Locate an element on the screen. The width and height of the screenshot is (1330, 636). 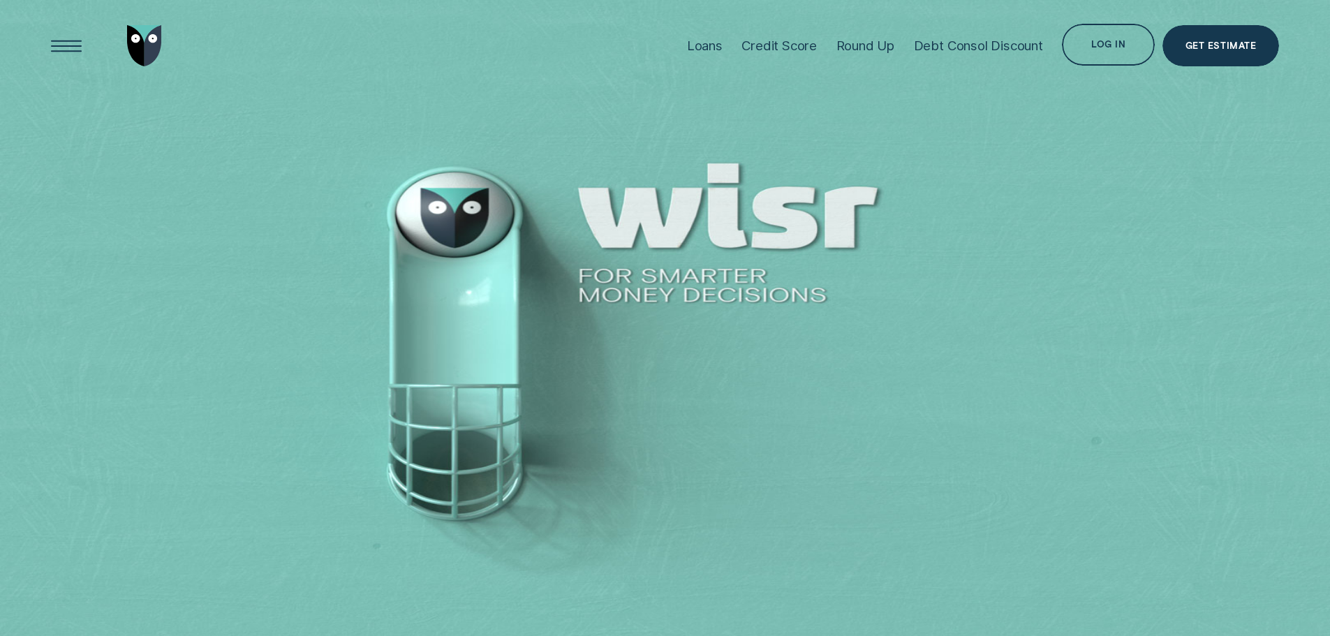
img: Wisr is located at coordinates (145, 46).